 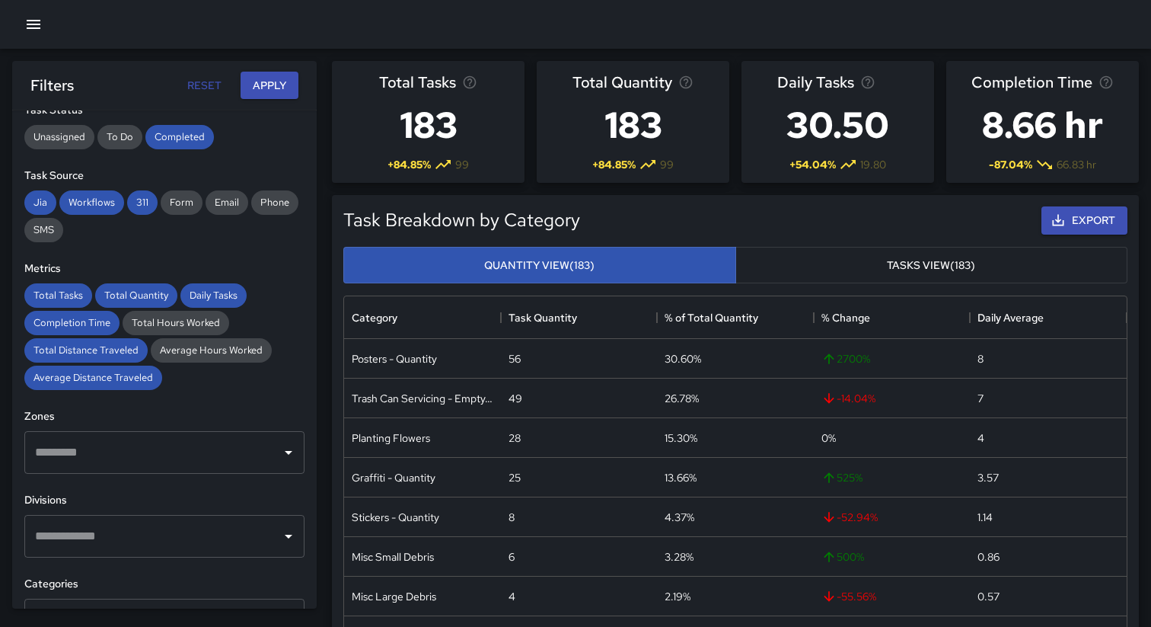 What do you see at coordinates (515, 438) in the screenshot?
I see `div: 28` at bounding box center [515, 438].